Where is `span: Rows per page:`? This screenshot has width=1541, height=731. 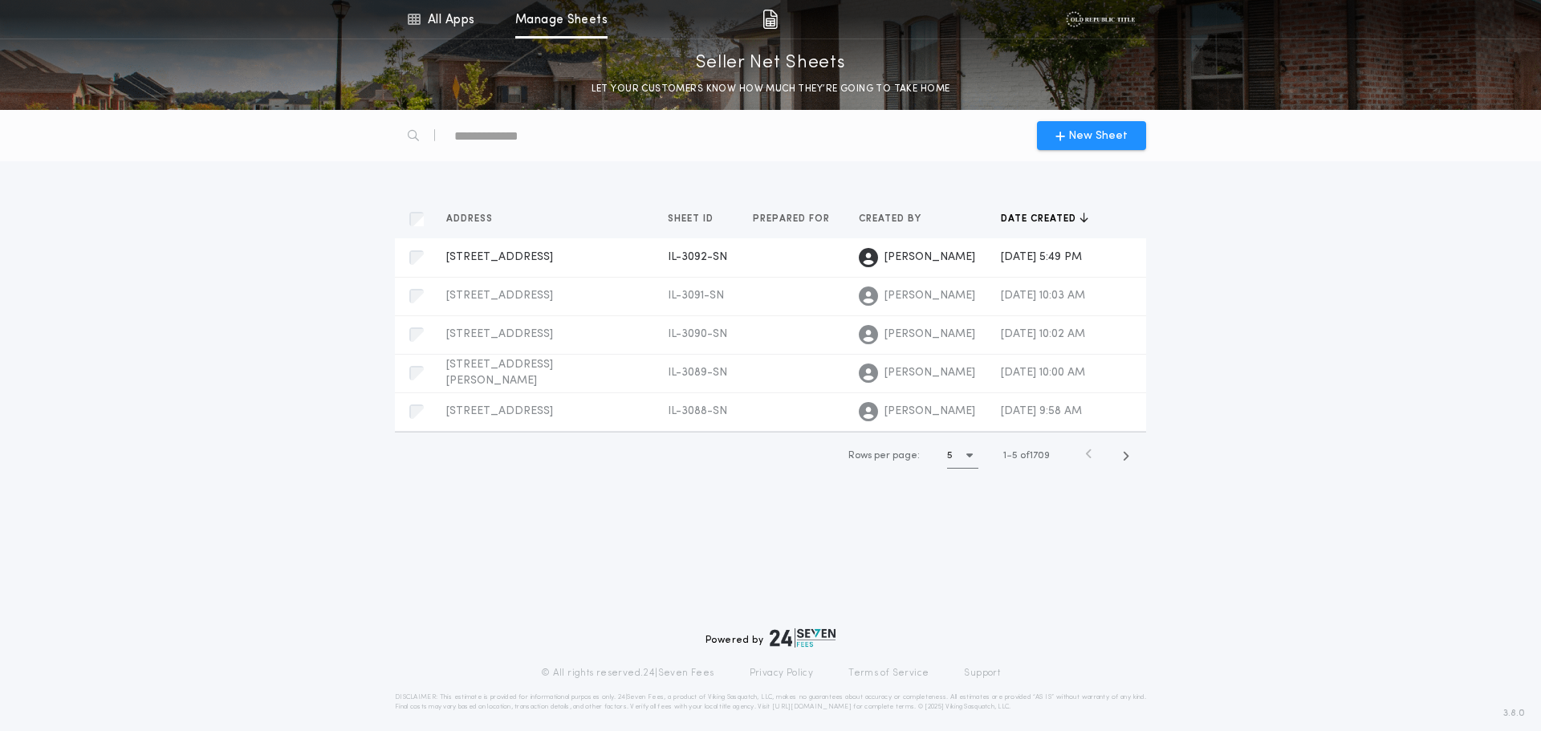
span: Rows per page: is located at coordinates (884, 456).